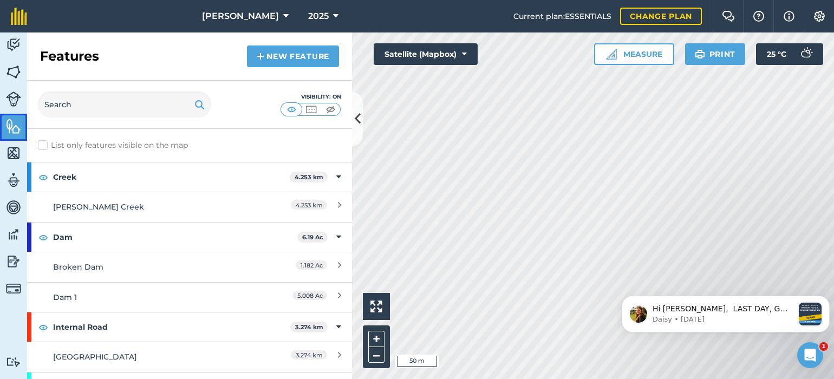 The image size is (834, 379). What do you see at coordinates (309, 177) in the screenshot?
I see `strong: 4.253 km` at bounding box center [309, 177].